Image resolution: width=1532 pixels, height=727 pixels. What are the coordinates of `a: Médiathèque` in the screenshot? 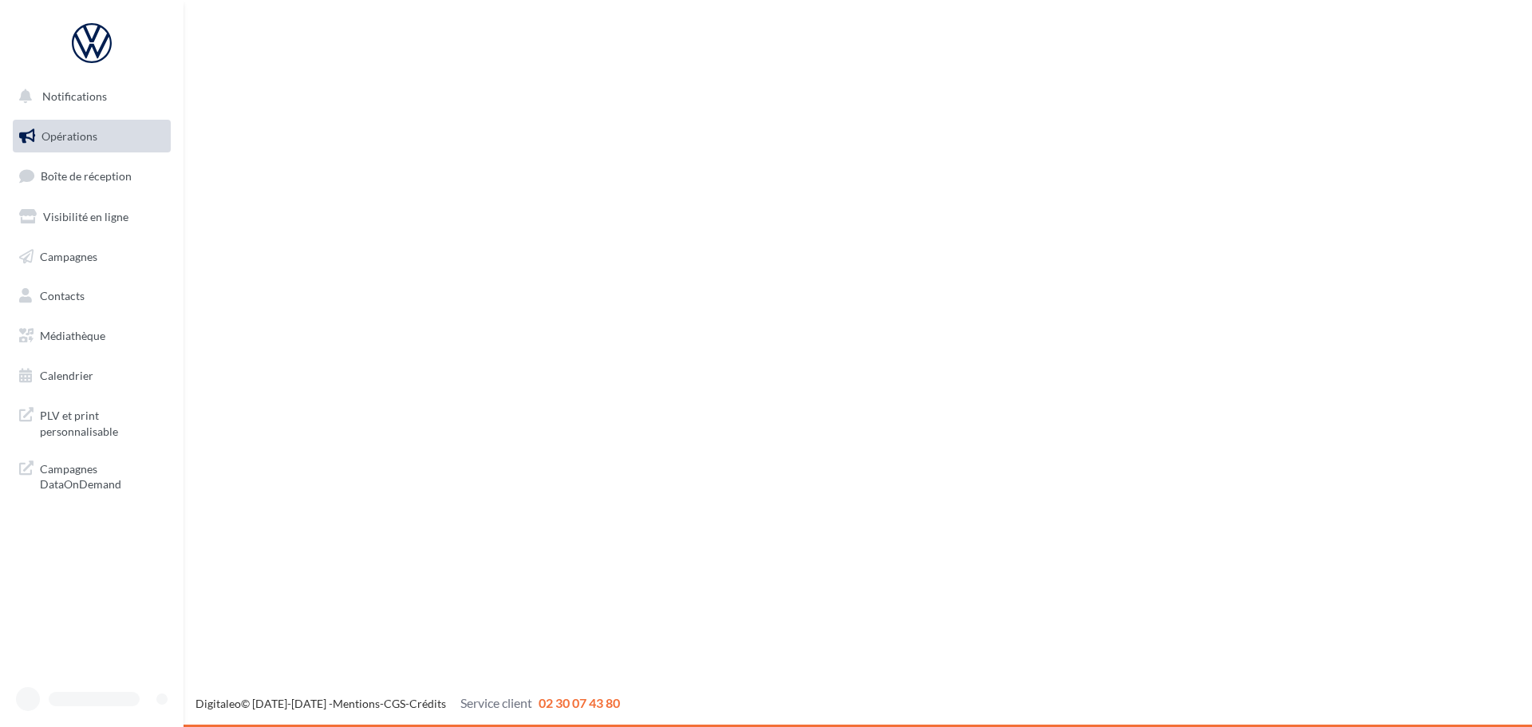 It's located at (92, 336).